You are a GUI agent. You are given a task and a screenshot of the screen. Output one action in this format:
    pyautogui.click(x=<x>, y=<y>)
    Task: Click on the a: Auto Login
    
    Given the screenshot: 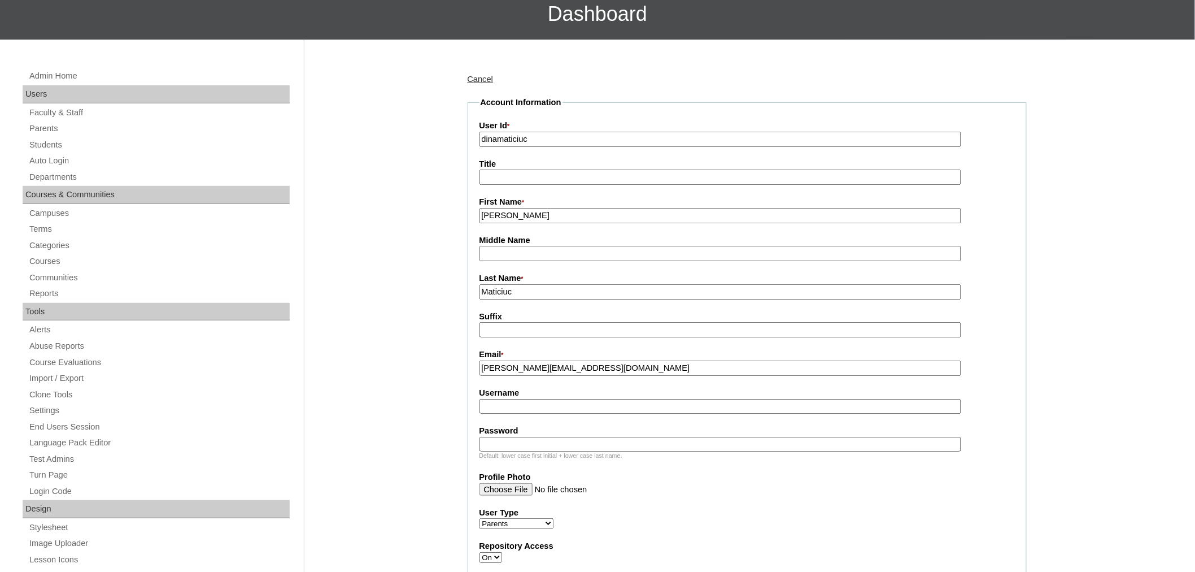 What is the action you would take?
    pyautogui.click(x=159, y=160)
    